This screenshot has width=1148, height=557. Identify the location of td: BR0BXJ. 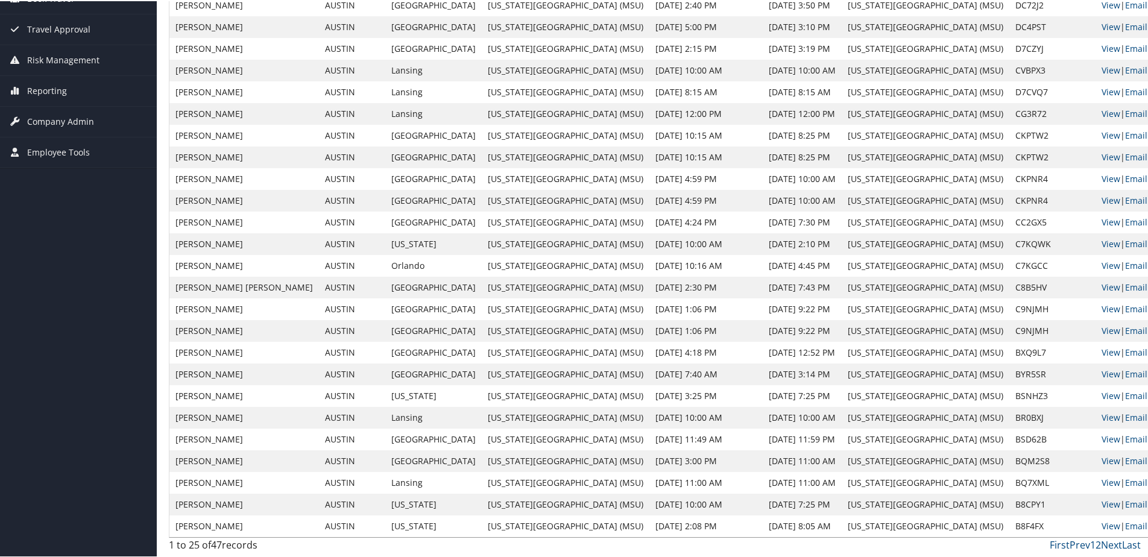
(1052, 417).